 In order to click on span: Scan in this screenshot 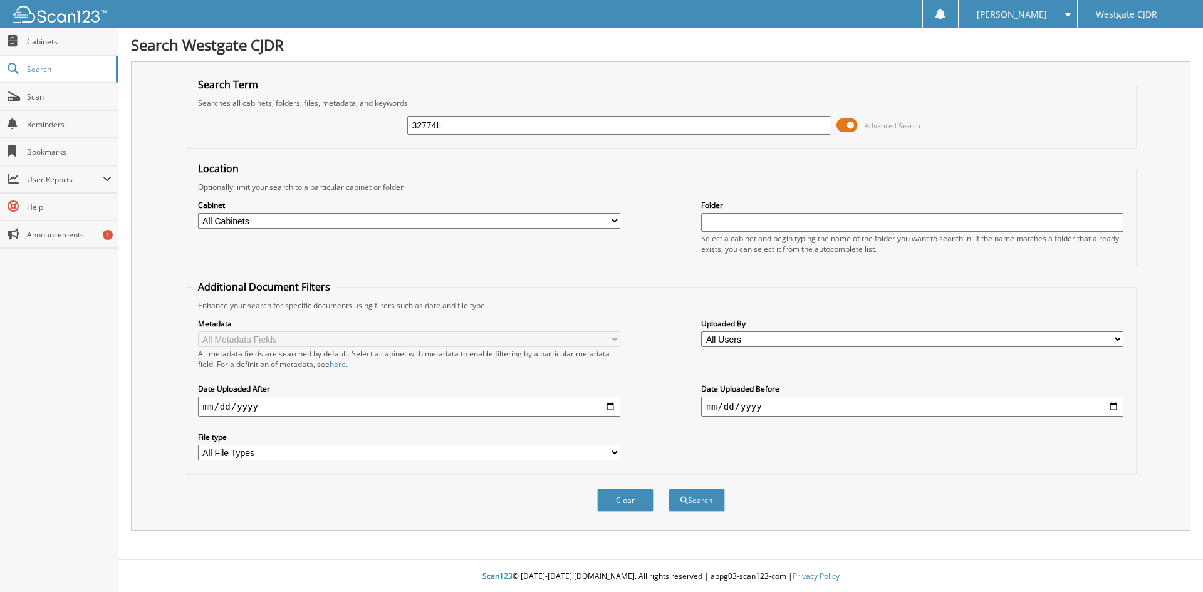, I will do `click(69, 97)`.